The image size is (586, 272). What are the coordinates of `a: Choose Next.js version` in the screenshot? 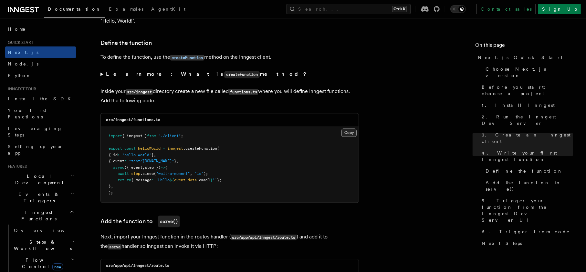 It's located at (528, 72).